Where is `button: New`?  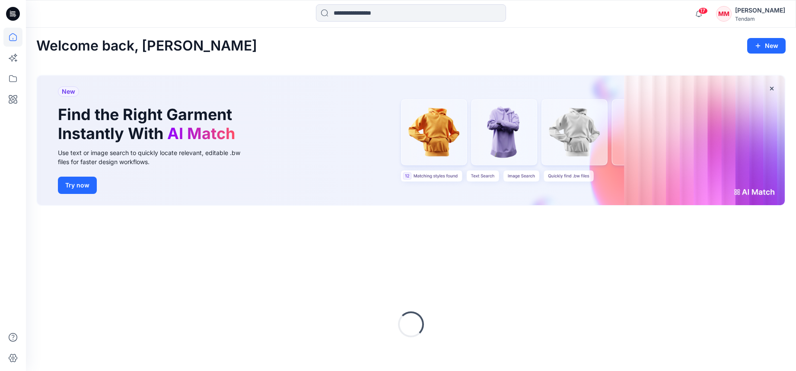 button: New is located at coordinates (766, 46).